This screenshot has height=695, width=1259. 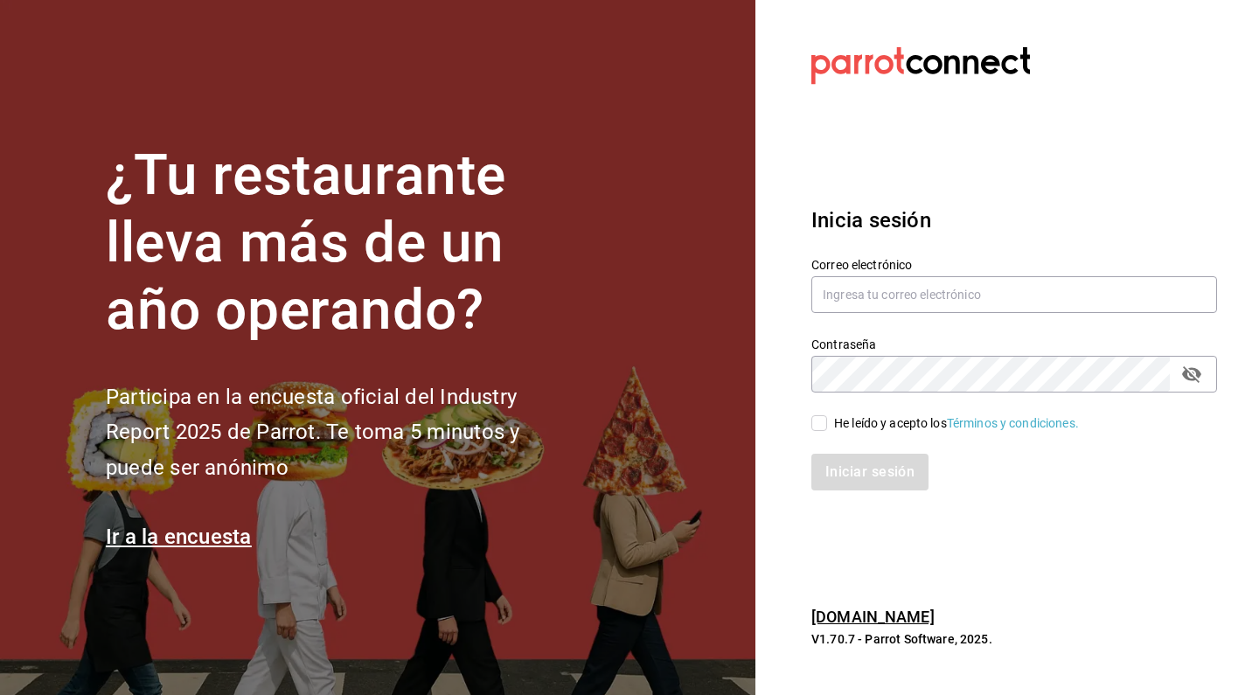 What do you see at coordinates (1014, 639) in the screenshot?
I see `p: V1.70.7 - Parrot Software, 2025.` at bounding box center [1014, 639].